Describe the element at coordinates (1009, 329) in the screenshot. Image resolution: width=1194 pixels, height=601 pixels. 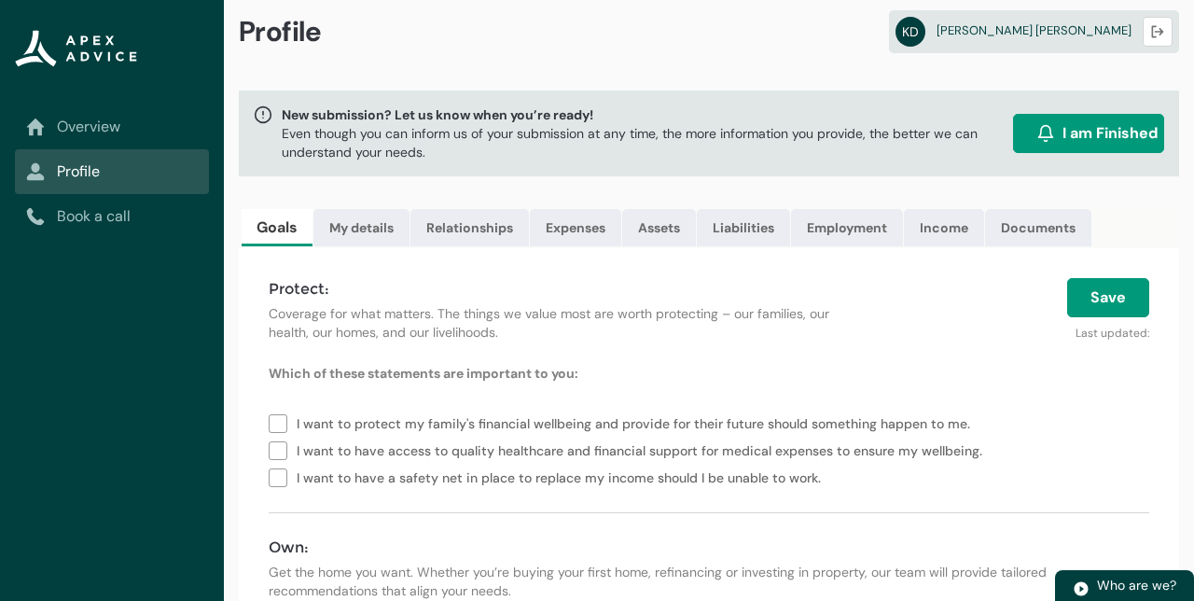
I see `p: Last updated:` at that location.